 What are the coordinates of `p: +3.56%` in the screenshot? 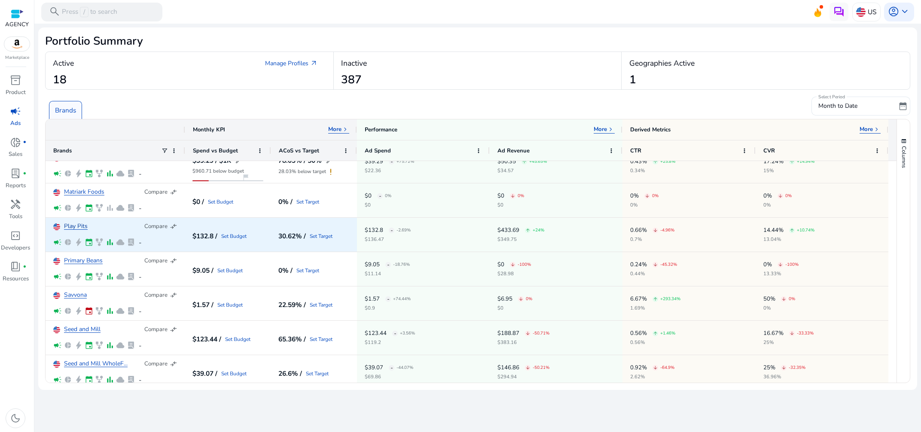 It's located at (407, 333).